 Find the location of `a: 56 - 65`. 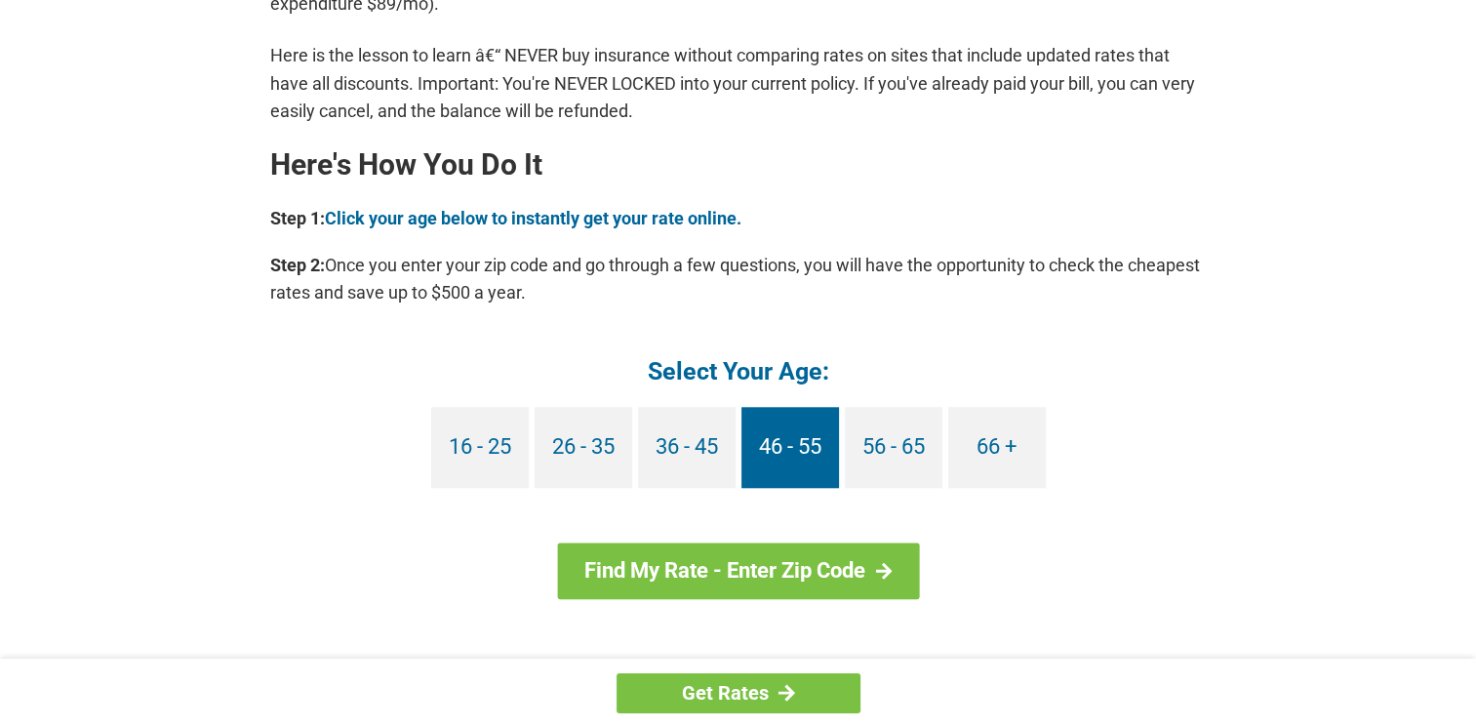

a: 56 - 65 is located at coordinates (894, 447).